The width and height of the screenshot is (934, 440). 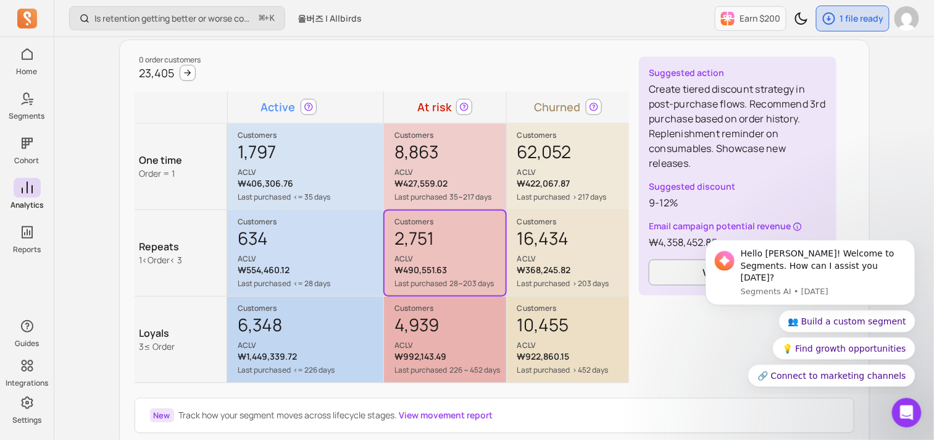 I want to click on p: Track how your segment moves across lifecycle stages., so click(x=336, y=415).